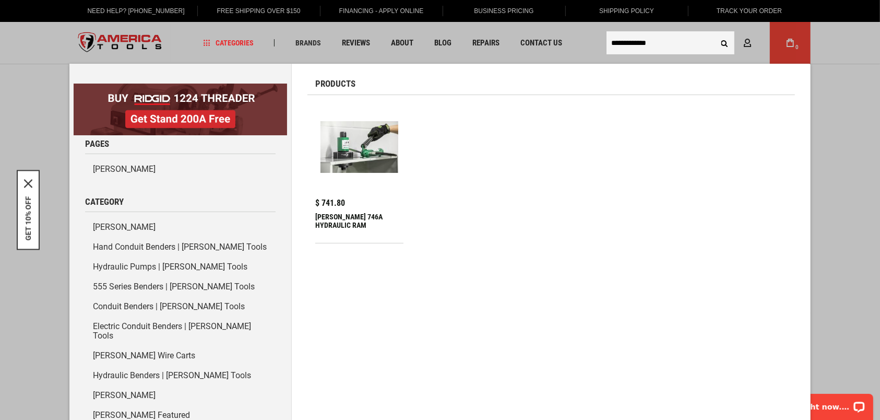 Image resolution: width=880 pixels, height=420 pixels. What do you see at coordinates (180, 109) in the screenshot?
I see `img: BOGO: Buy RIDGID® 1224 Threader, Get Stand 200A Free!` at bounding box center [180, 109].